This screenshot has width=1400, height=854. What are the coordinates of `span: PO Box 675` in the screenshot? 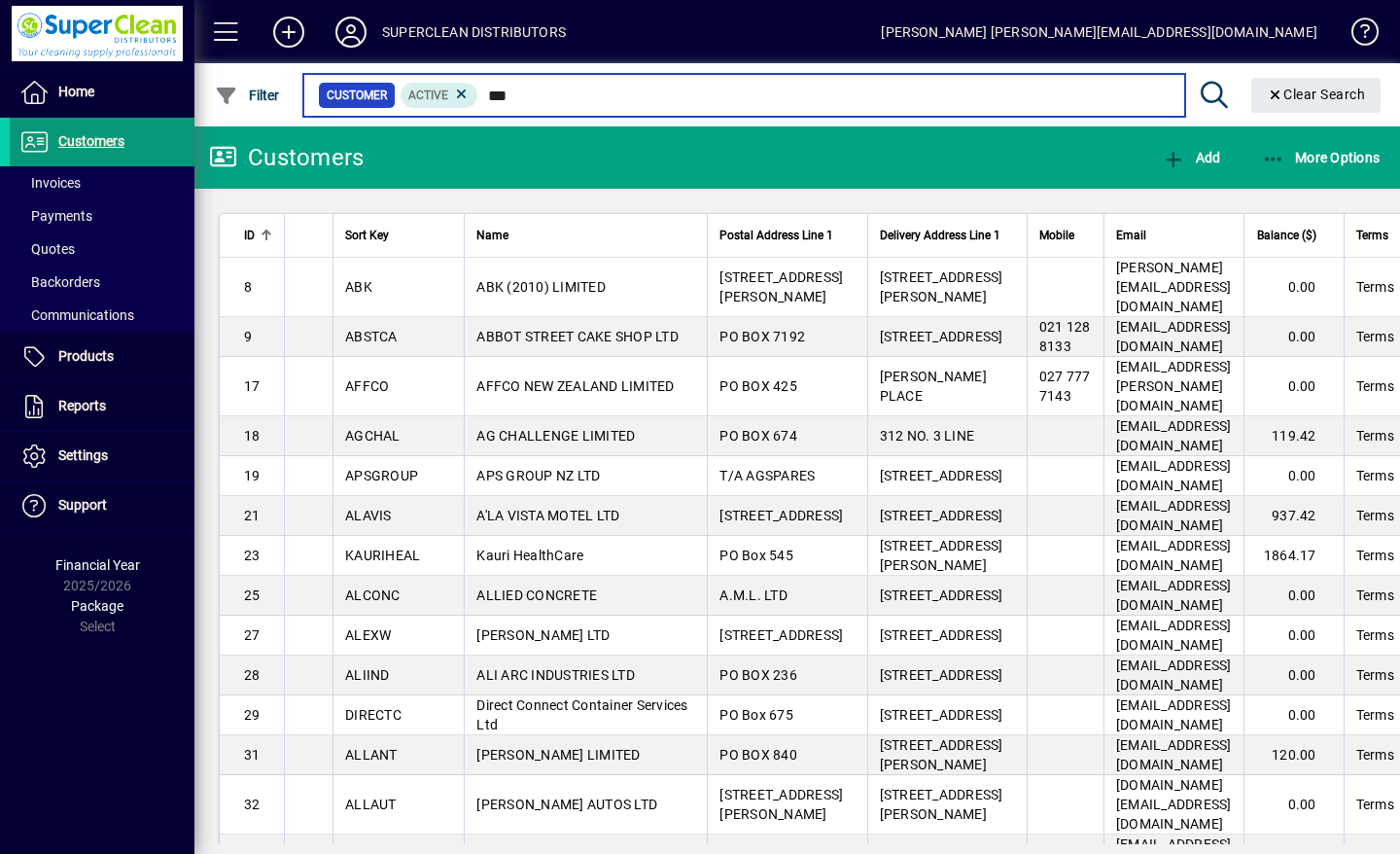 It's located at (757, 715).